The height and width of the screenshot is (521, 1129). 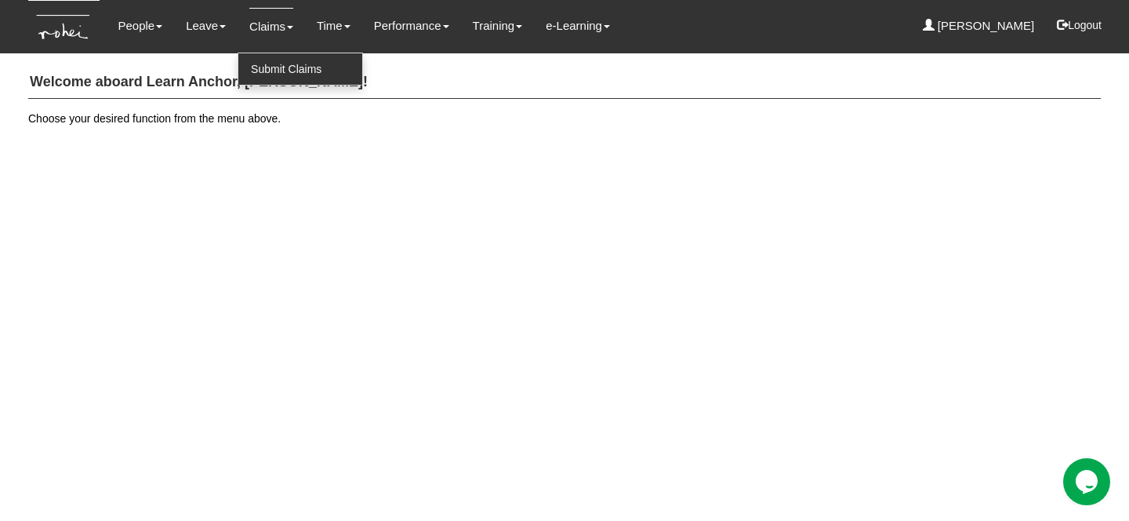 I want to click on a: Time, so click(x=333, y=26).